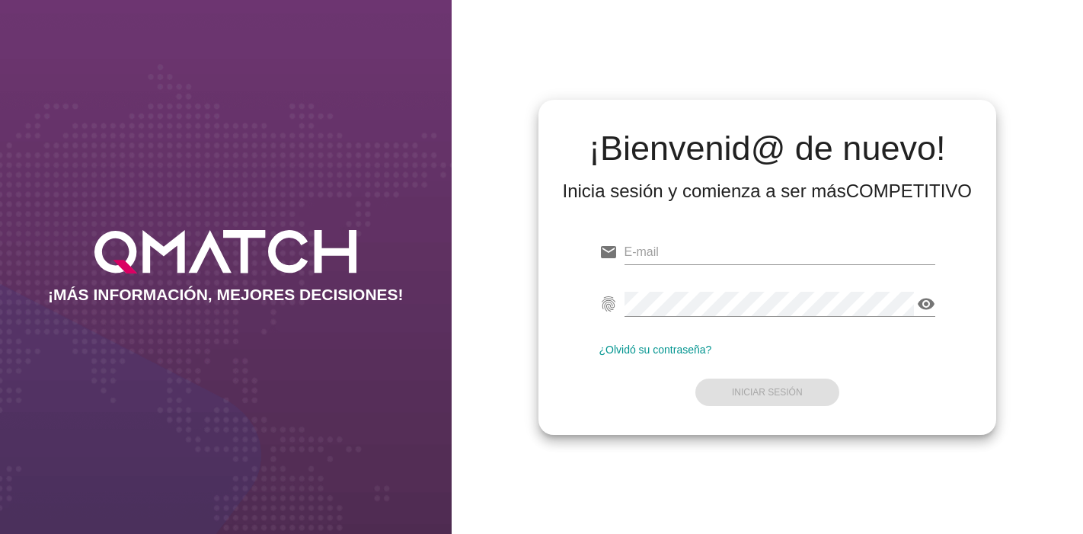 The image size is (1083, 534). I want to click on i: email, so click(608, 252).